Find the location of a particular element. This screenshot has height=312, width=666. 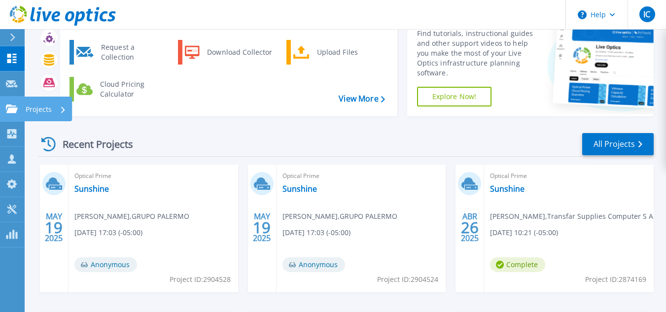

a: Upload Files is located at coordinates (337, 52).